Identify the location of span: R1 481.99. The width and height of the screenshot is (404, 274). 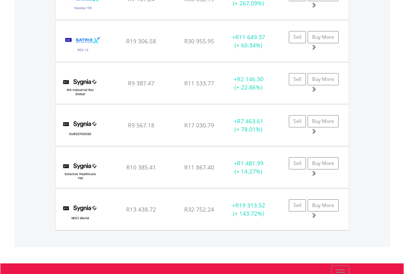
(250, 163).